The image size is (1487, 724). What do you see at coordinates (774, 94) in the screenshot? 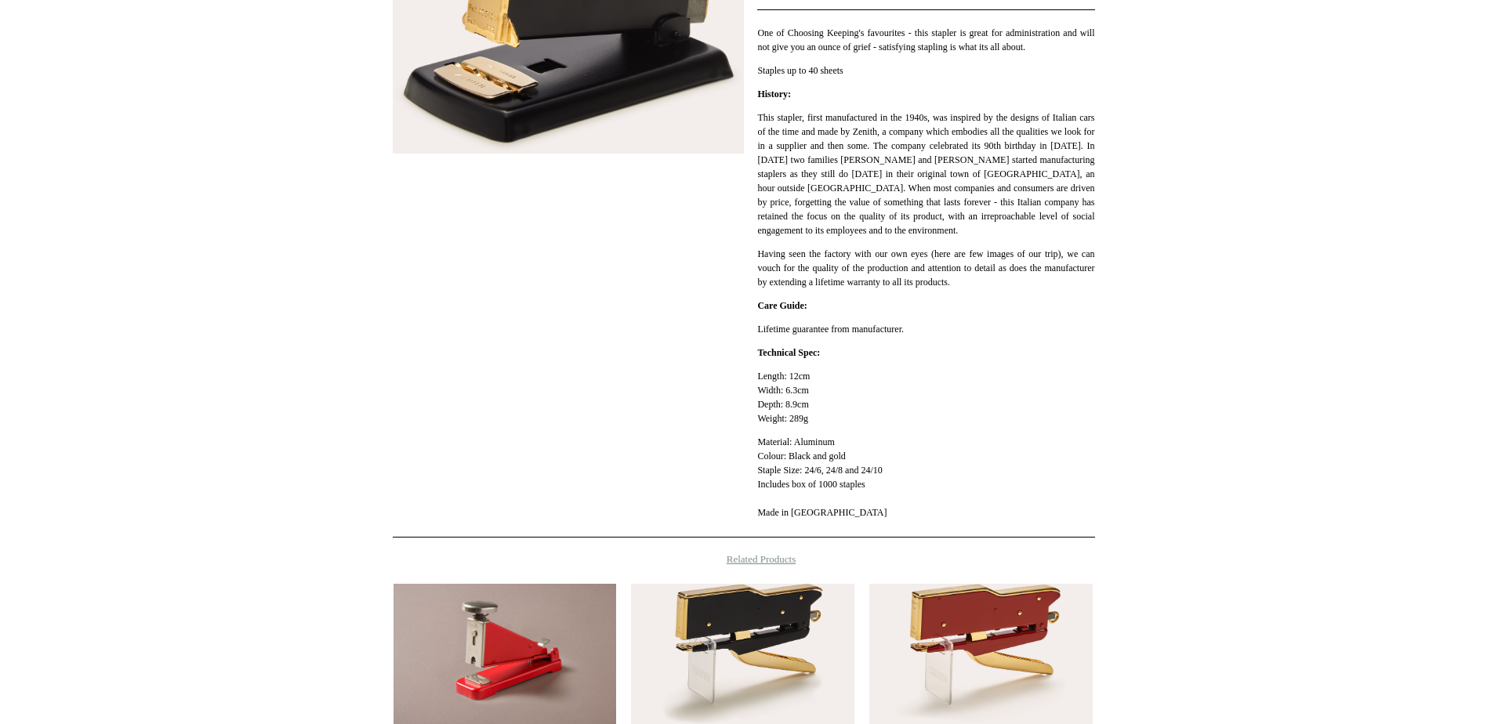
I see `strong: History:` at bounding box center [774, 94].